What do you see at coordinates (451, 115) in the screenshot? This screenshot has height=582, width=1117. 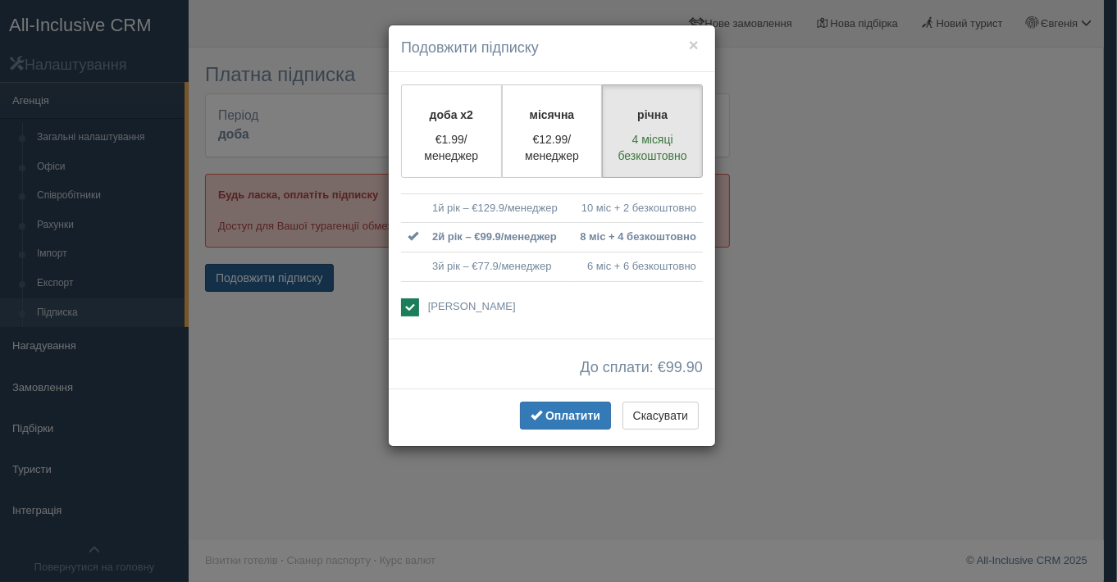 I see `p: доба x2` at bounding box center [451, 115].